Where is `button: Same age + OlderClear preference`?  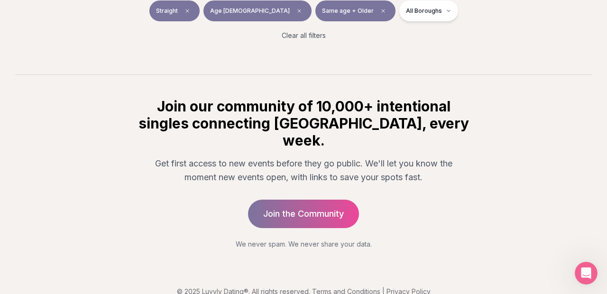
button: Same age + OlderClear preference is located at coordinates (355, 11).